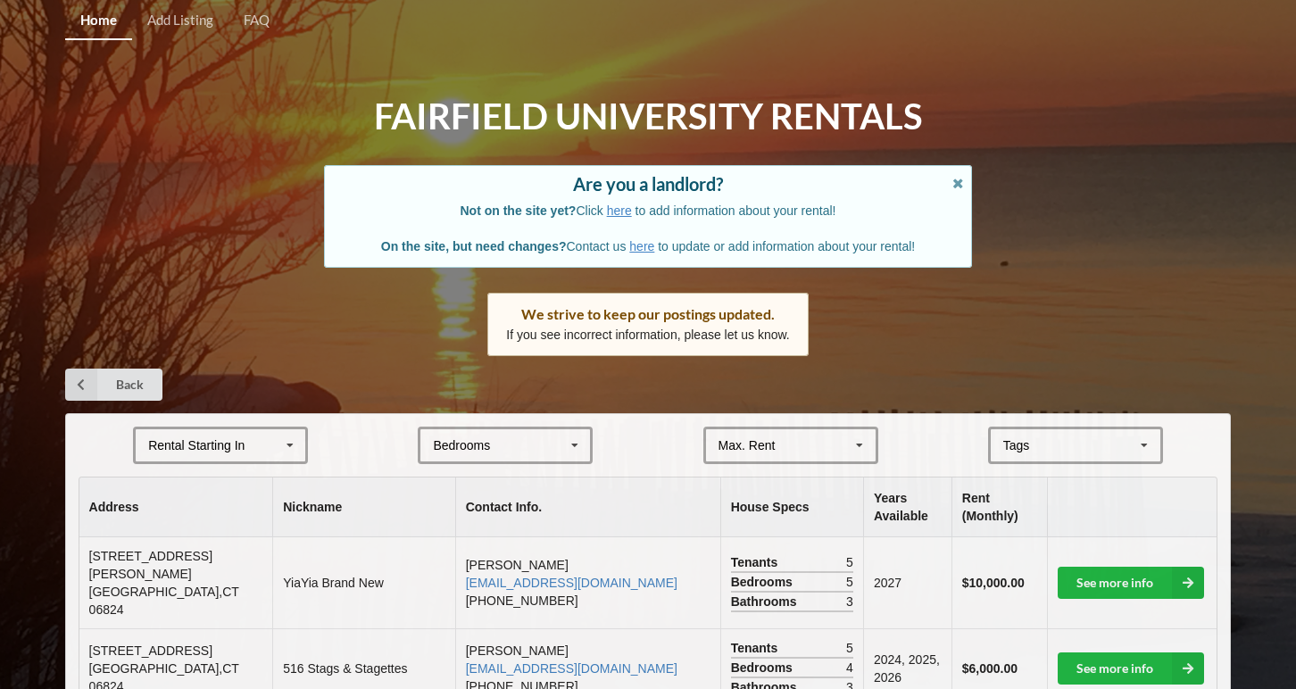 This screenshot has height=689, width=1296. I want to click on th: Rent (Monthly), so click(999, 507).